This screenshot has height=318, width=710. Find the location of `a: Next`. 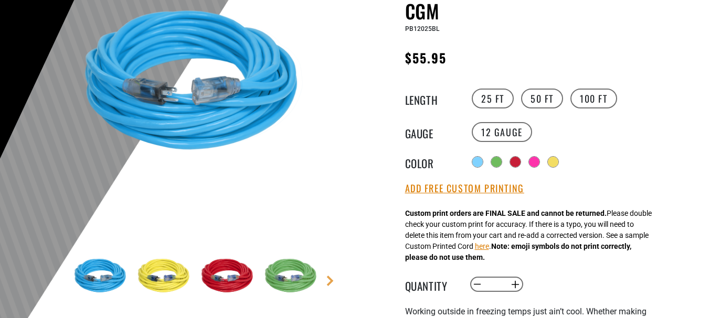

a: Next is located at coordinates (330, 281).